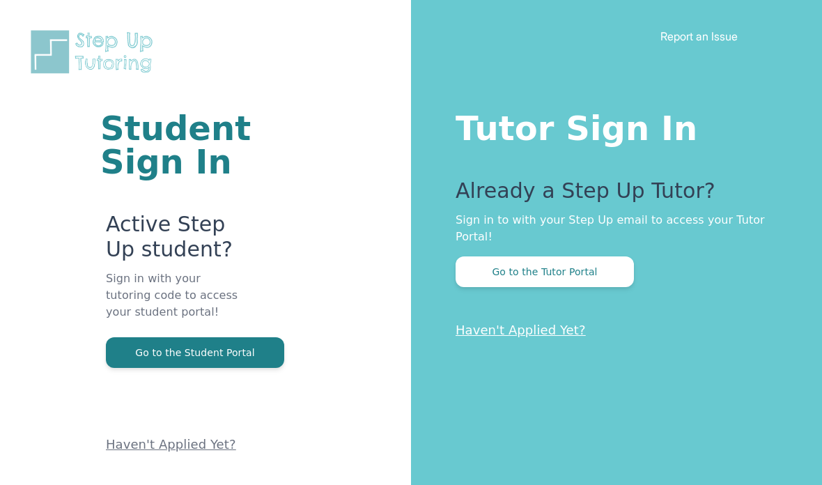 The height and width of the screenshot is (485, 822). I want to click on button: Go to the Tutor Portal, so click(545, 272).